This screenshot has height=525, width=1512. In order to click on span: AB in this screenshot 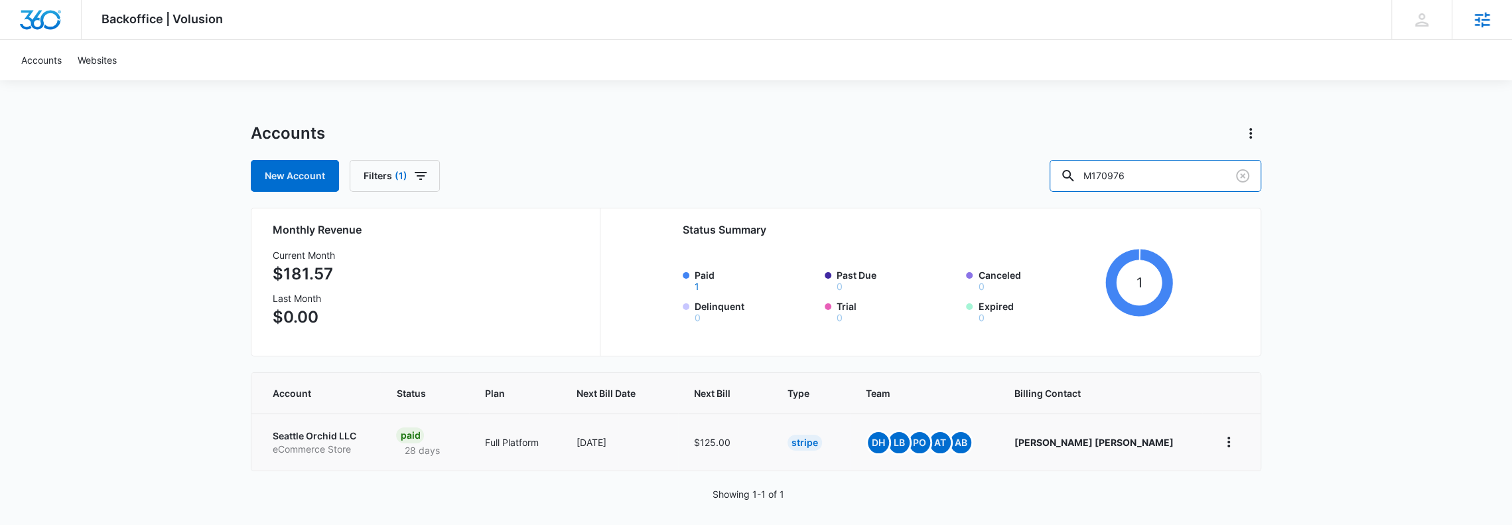, I will do `click(960, 442)`.